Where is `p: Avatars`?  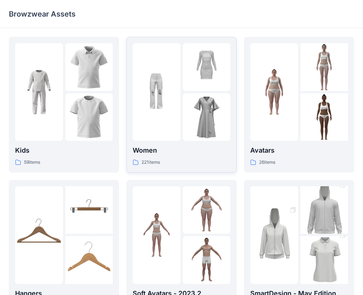 p: Avatars is located at coordinates (299, 150).